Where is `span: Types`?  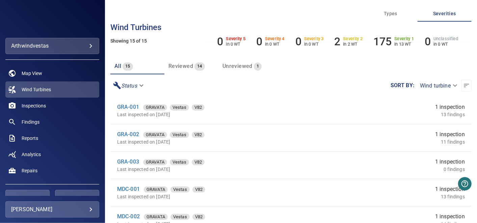 span: Types is located at coordinates (390, 14).